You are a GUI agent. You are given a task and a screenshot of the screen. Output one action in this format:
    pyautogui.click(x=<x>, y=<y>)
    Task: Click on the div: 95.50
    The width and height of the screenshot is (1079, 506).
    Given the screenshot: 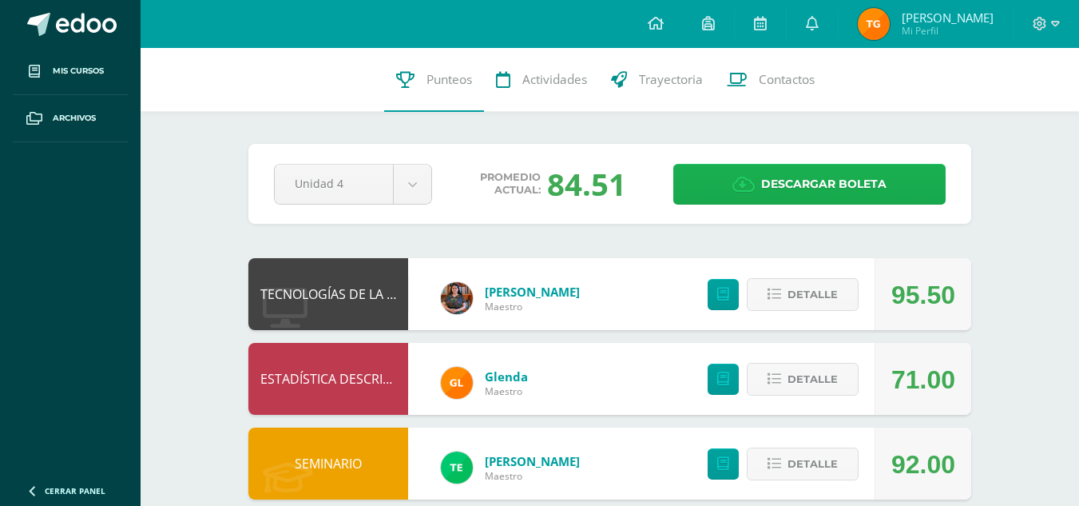 What is the action you would take?
    pyautogui.click(x=923, y=295)
    